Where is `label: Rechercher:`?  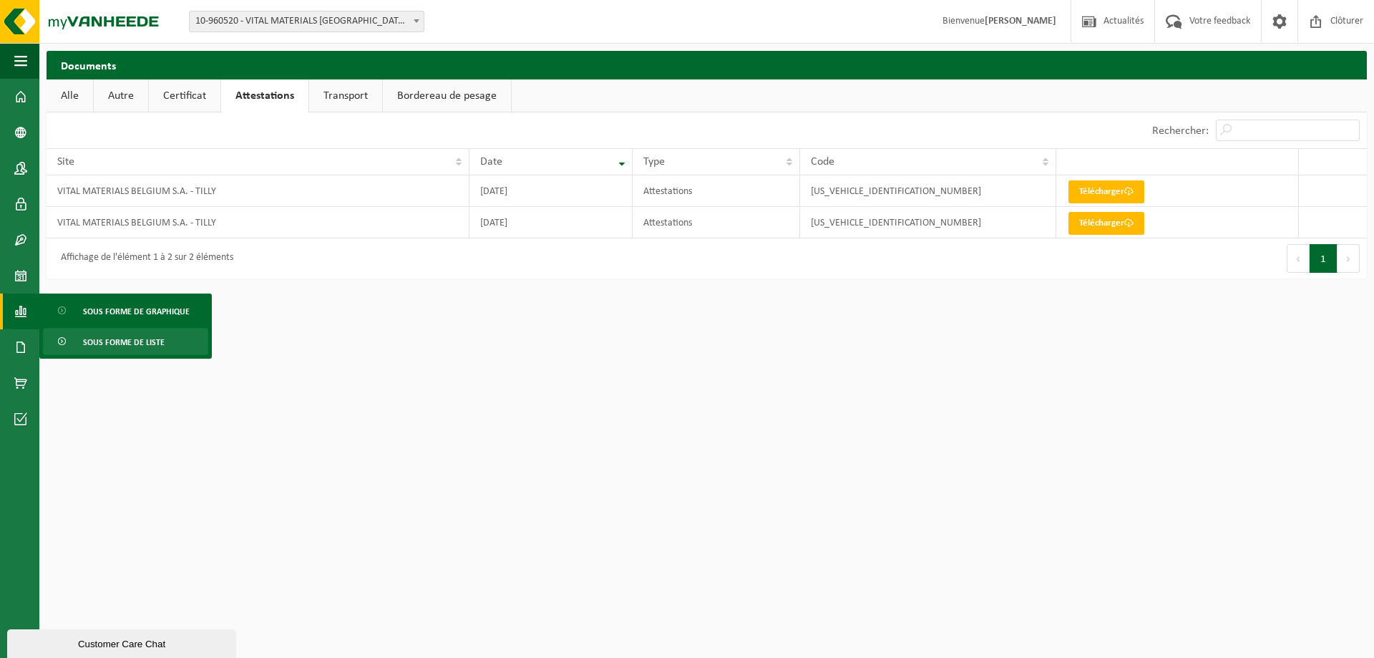 label: Rechercher: is located at coordinates (1180, 131).